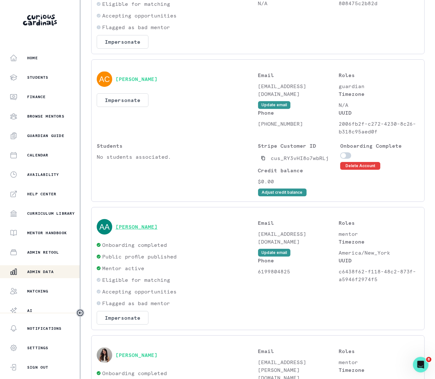 The width and height of the screenshot is (435, 379). Describe the element at coordinates (43, 252) in the screenshot. I see `p: Admin Retool` at that location.